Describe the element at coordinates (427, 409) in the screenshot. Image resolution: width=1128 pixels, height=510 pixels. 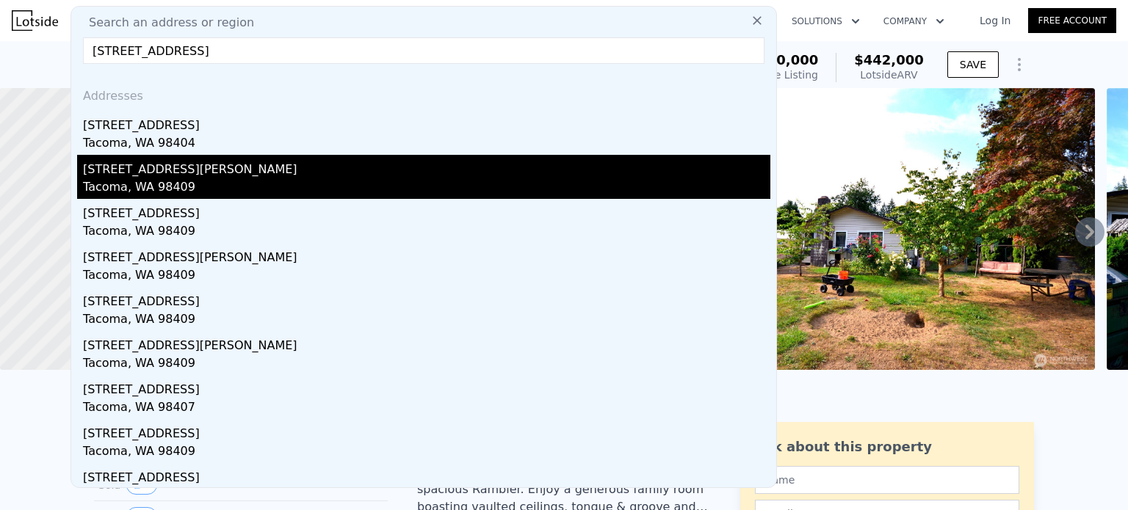
I see `div: Tacoma, WA 98407` at that location.